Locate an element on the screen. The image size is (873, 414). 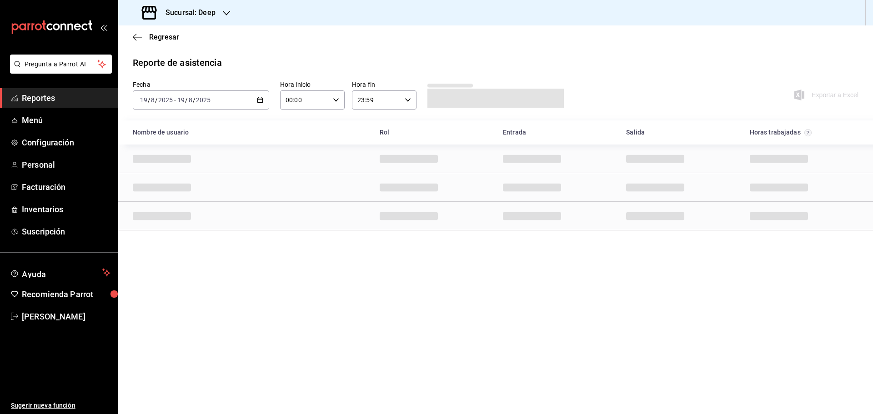
div: Reporte de asistencia is located at coordinates (177, 63).